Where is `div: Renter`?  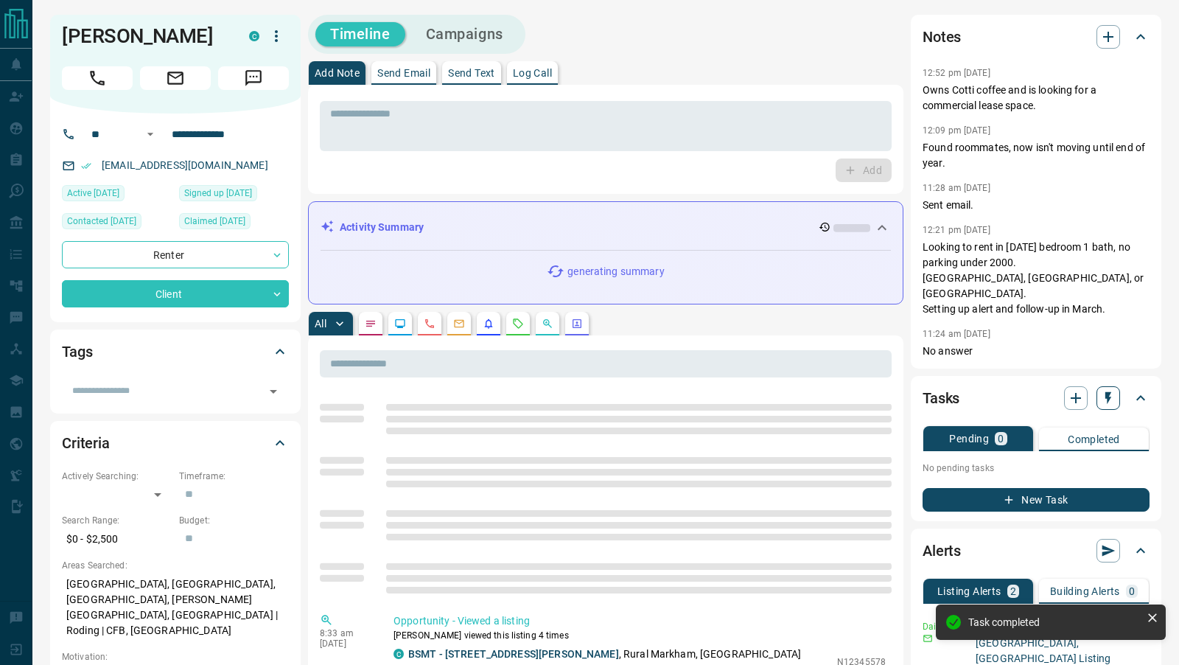 div: Renter is located at coordinates (175, 254).